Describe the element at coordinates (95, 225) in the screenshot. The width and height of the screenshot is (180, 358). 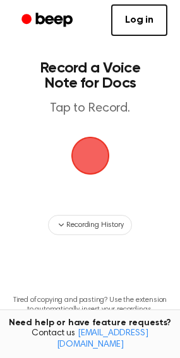
I see `span: Recording History` at that location.